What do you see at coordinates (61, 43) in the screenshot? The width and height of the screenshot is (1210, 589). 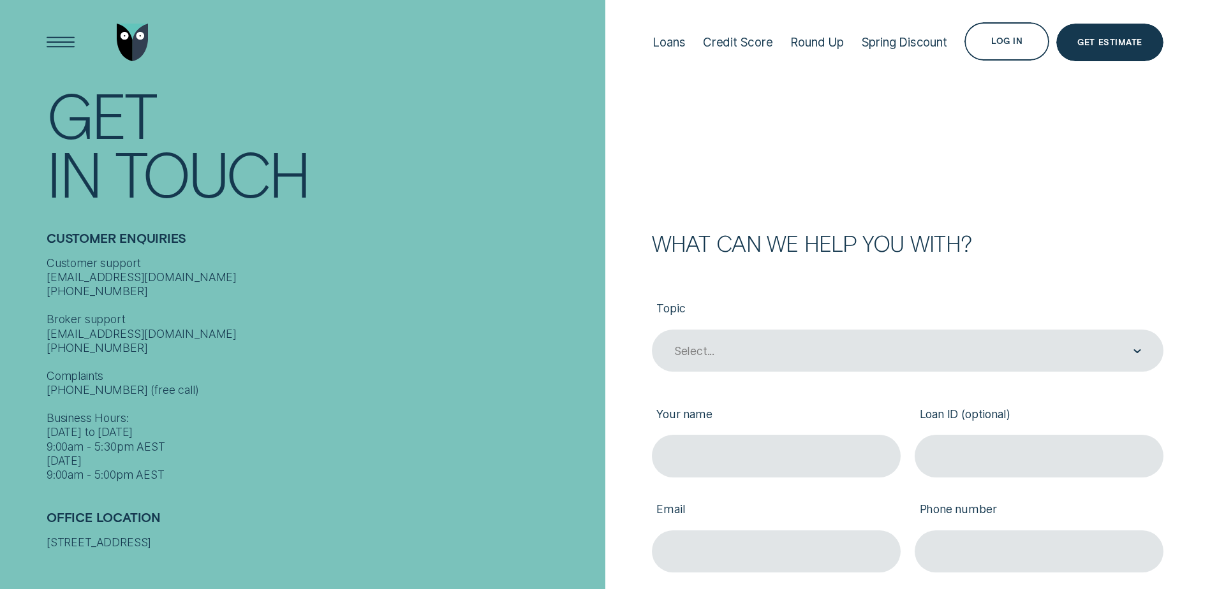 I see `button: Open Menu` at bounding box center [61, 43].